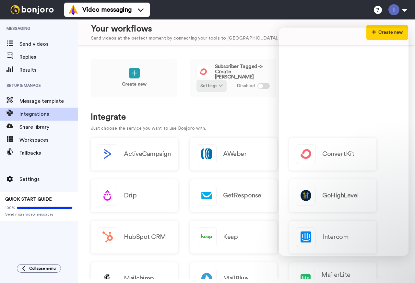 The width and height of the screenshot is (415, 283). What do you see at coordinates (39, 269) in the screenshot?
I see `button: Collapse menu` at bounding box center [39, 269].